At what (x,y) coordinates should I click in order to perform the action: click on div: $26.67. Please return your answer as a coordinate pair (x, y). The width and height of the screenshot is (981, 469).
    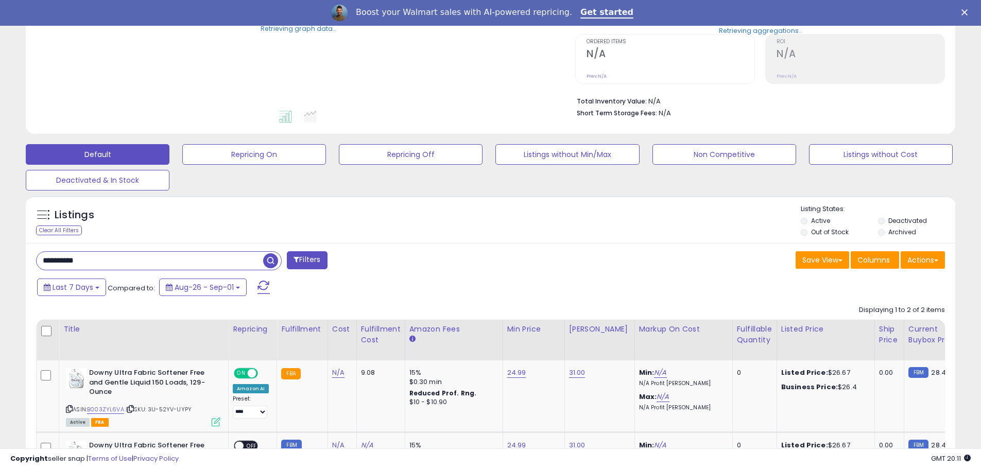
    Looking at the image, I should click on (824, 373).